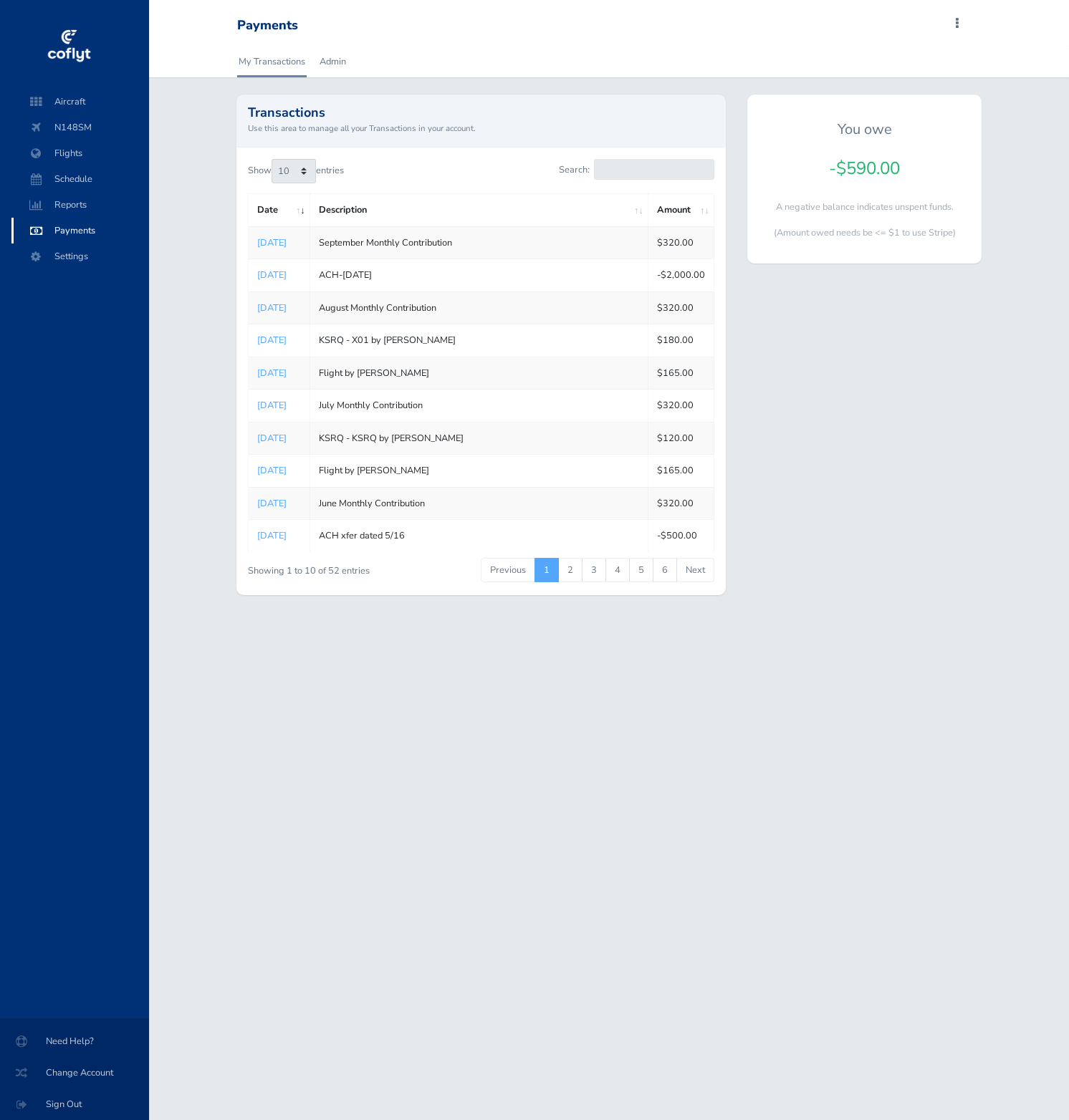 Image resolution: width=1069 pixels, height=1120 pixels. Describe the element at coordinates (864, 130) in the screenshot. I see `h5: You owe` at that location.